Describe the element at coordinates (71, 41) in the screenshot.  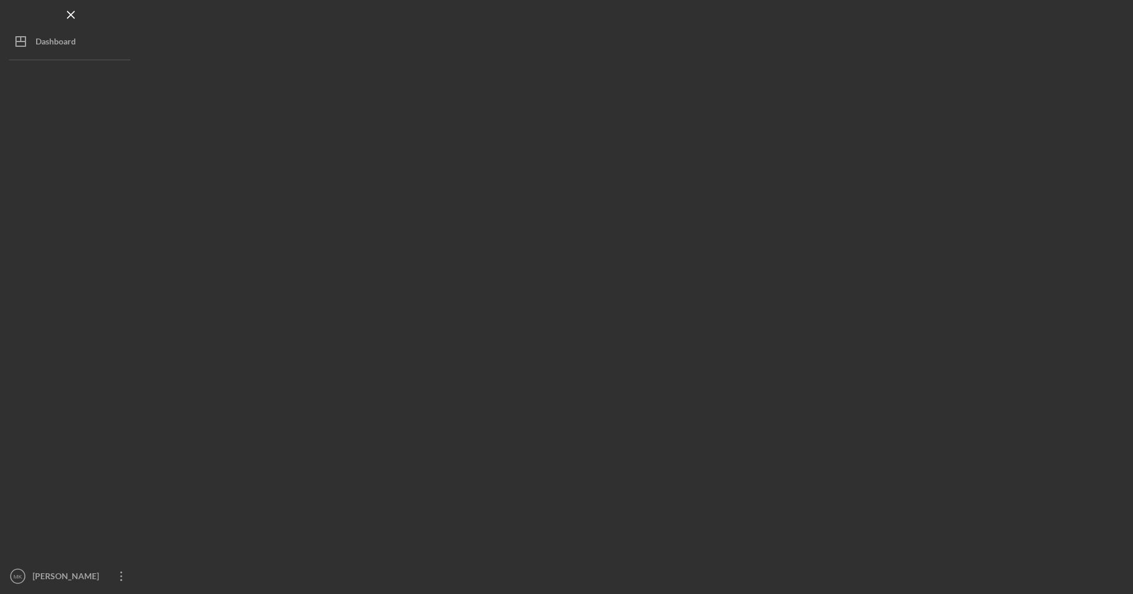
I see `button: Dashboard` at that location.